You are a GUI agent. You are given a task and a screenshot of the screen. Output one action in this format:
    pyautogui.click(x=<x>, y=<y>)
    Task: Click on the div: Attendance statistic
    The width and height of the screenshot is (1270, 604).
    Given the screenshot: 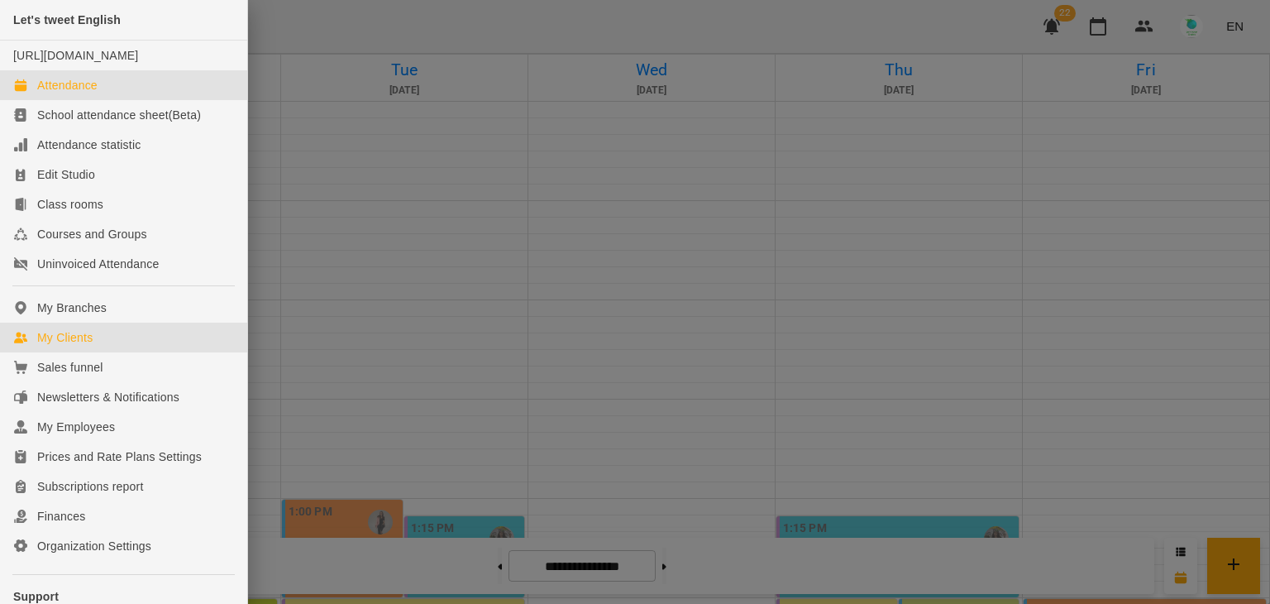 What is the action you would take?
    pyautogui.click(x=88, y=145)
    